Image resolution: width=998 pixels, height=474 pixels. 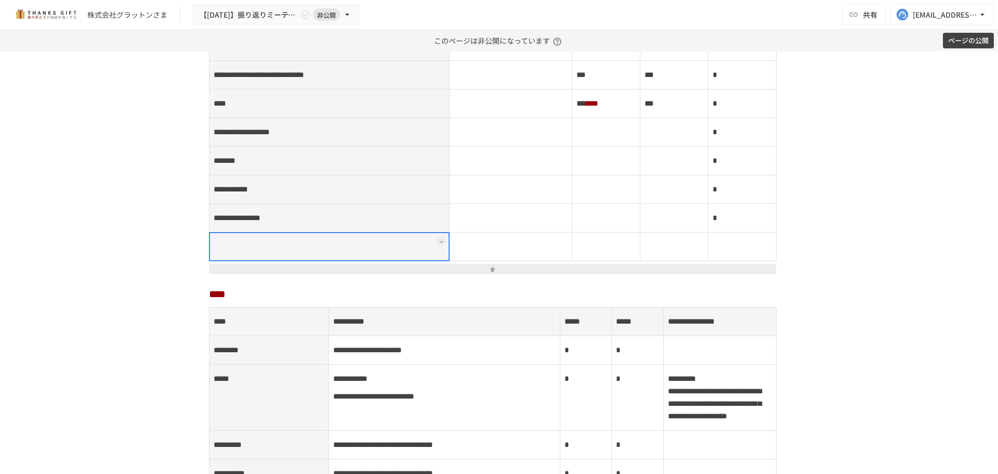 I want to click on img: mMP1OxWUAhQbsRWCurg7vIHe5HqDpP7qZo7fRoNLXQh, so click(x=46, y=15).